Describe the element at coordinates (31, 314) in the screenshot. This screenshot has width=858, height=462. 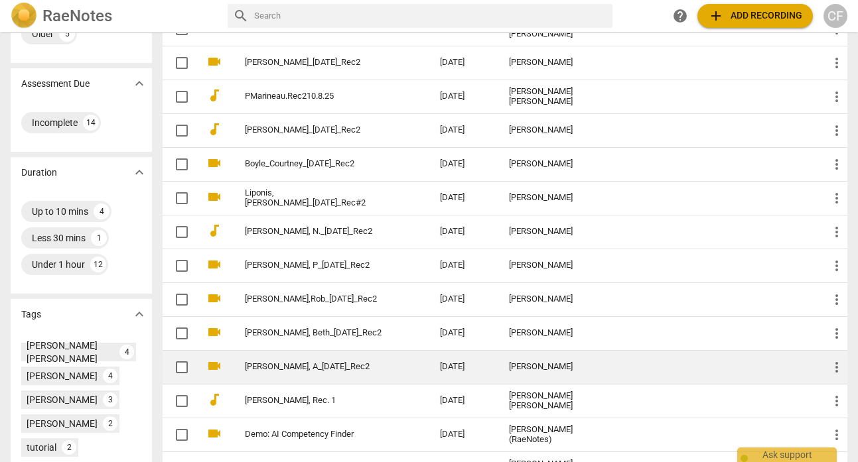
I see `p: Tags` at that location.